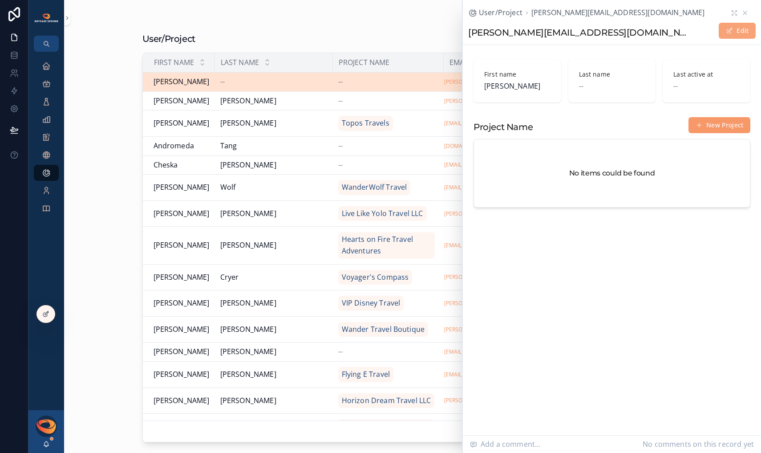 The height and width of the screenshot is (453, 761). Describe the element at coordinates (371, 303) in the screenshot. I see `span: VIP Disney Travel` at that location.